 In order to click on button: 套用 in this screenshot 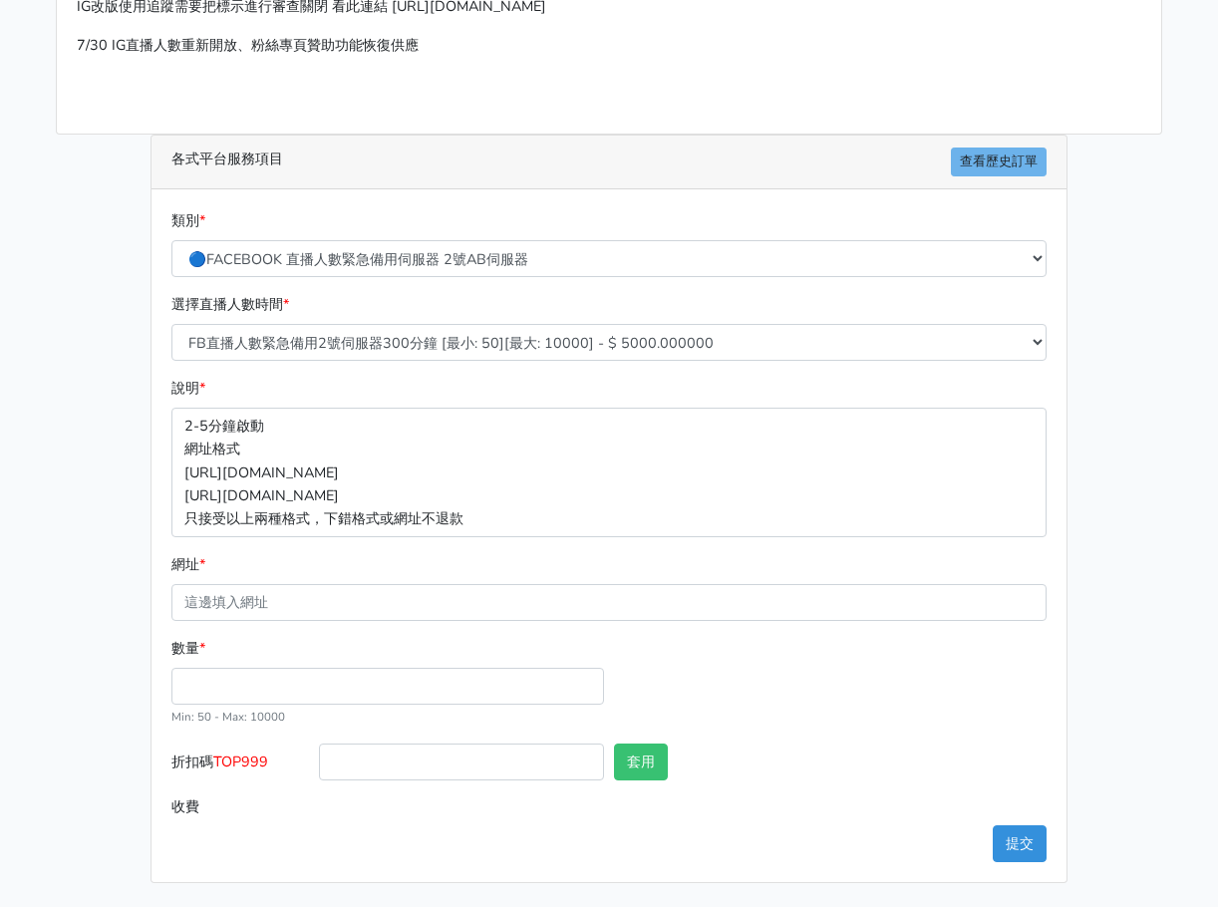, I will do `click(641, 762)`.